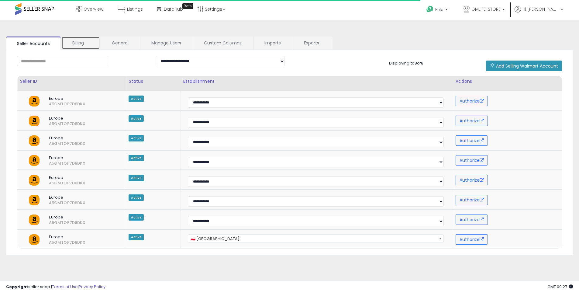 This screenshot has width=579, height=293. Describe the element at coordinates (527, 66) in the screenshot. I see `span: Add Selling Walmart Account` at that location.